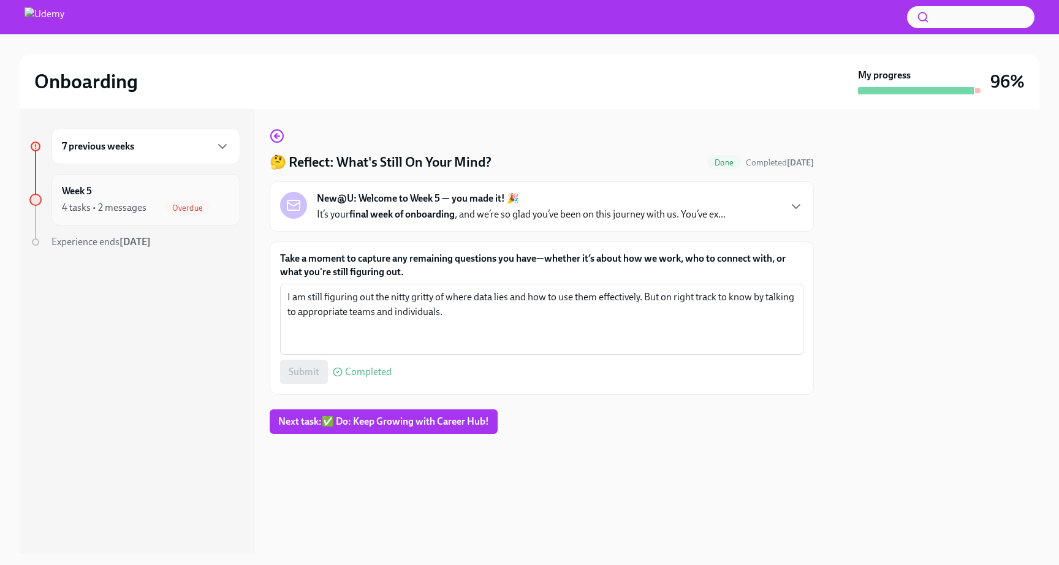 This screenshot has width=1059, height=565. I want to click on button: Next task:✅ Do: Keep Growing with Career Hub!, so click(384, 422).